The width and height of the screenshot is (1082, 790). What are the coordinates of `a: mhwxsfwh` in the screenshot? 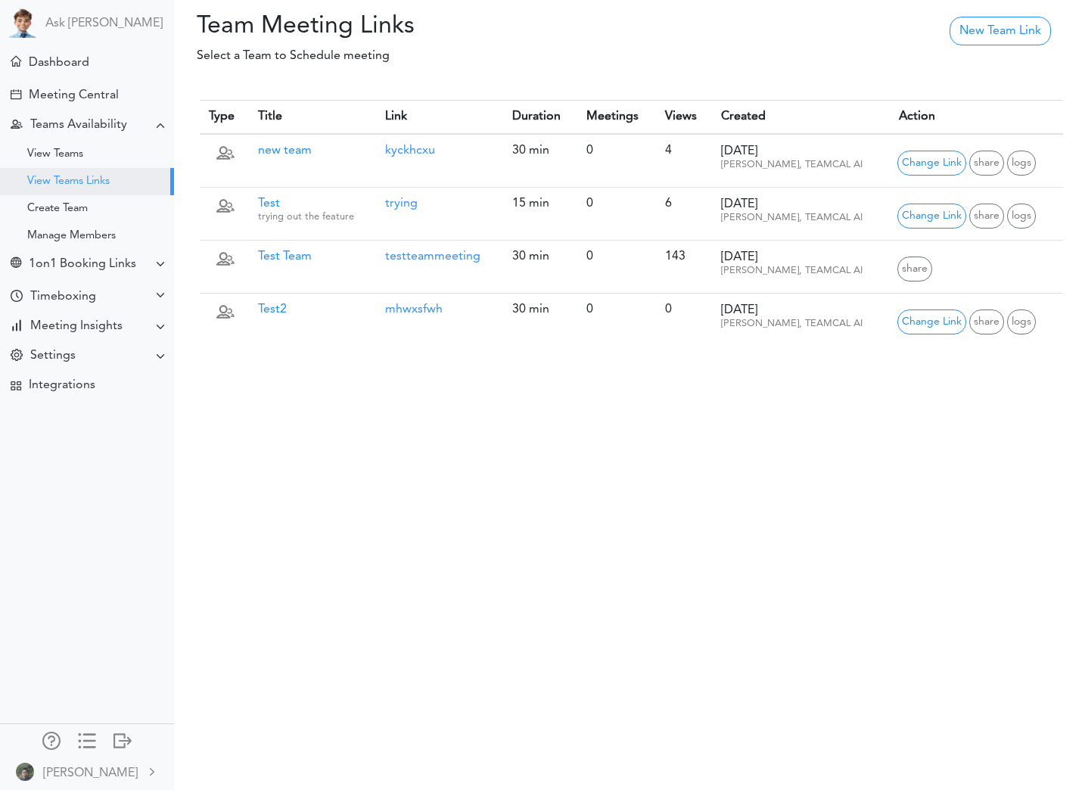 It's located at (414, 310).